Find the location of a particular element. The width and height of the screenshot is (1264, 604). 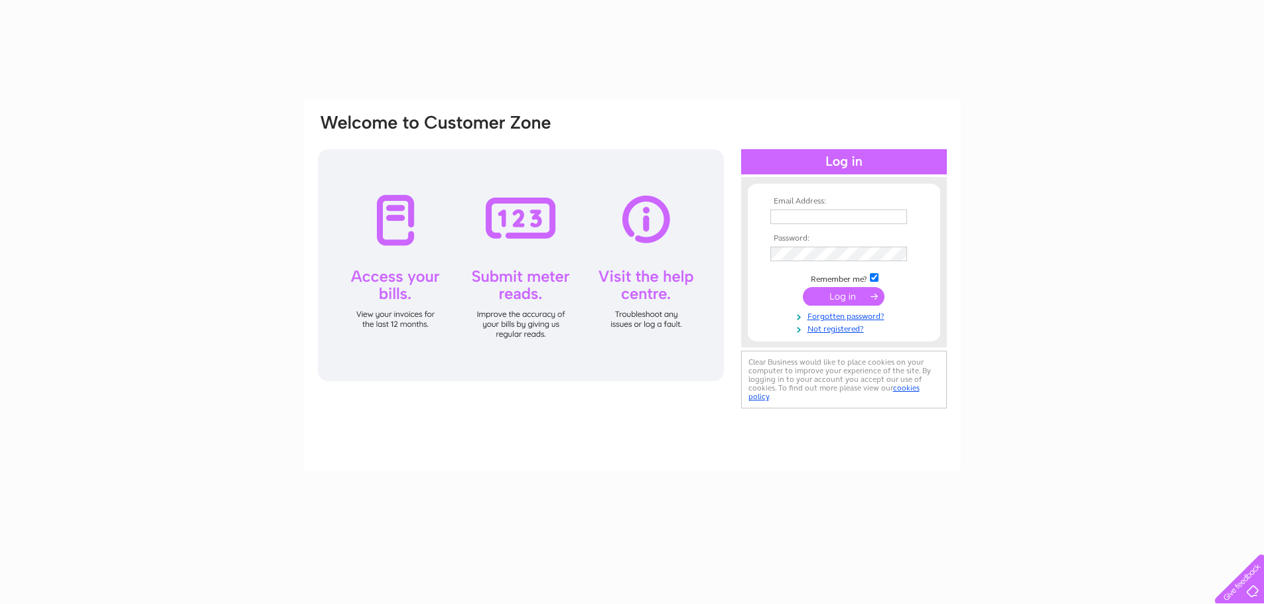

th: Email Address: is located at coordinates (844, 202).